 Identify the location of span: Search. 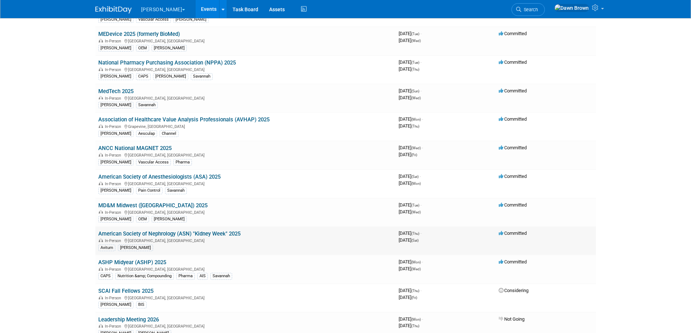
(530, 9).